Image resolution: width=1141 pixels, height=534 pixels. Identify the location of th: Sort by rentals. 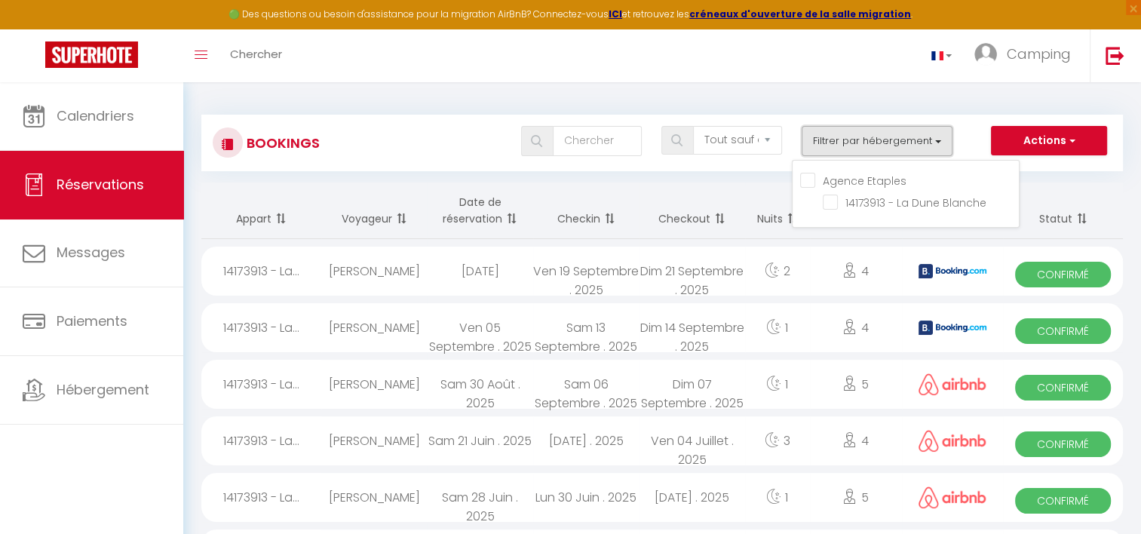
(261, 210).